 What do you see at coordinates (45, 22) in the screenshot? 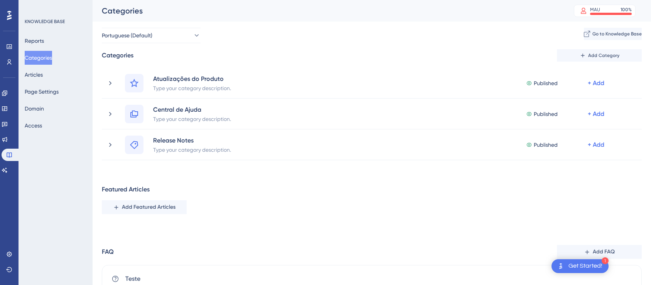
I see `div: KNOWLEDGE BASE` at bounding box center [45, 22].